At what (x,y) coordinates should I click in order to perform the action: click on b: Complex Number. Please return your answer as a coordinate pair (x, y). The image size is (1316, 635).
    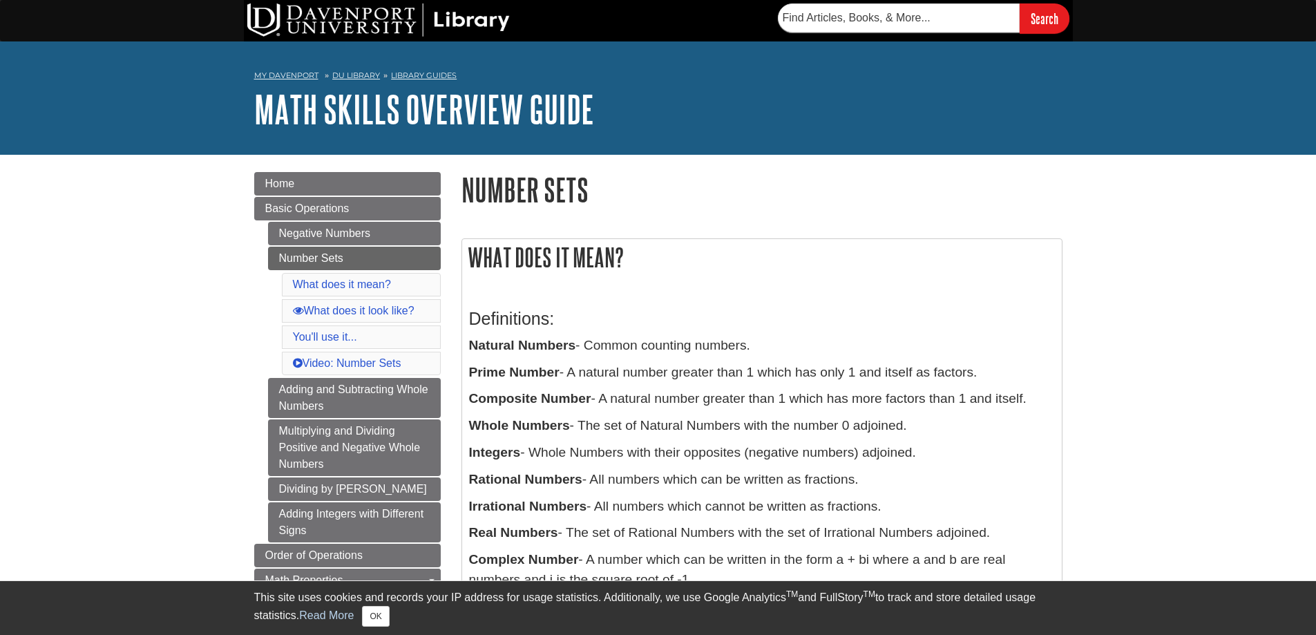
    Looking at the image, I should click on (524, 559).